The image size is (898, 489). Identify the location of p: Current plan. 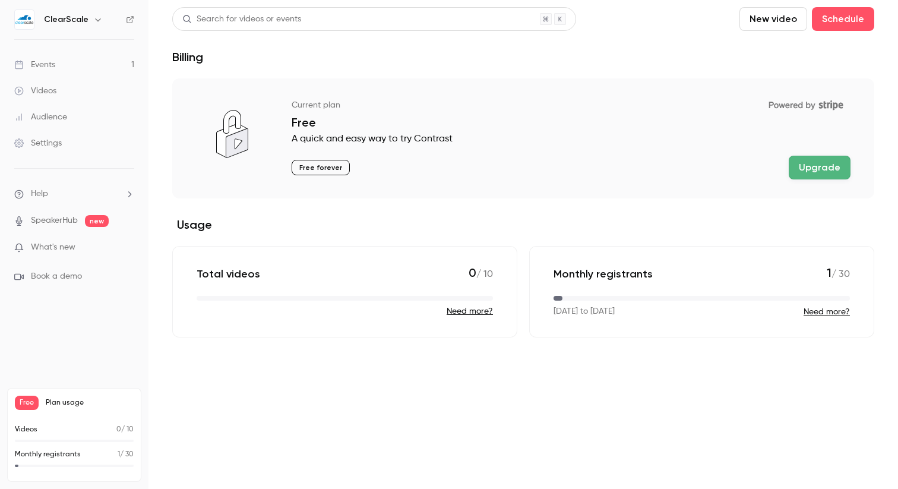
(316, 105).